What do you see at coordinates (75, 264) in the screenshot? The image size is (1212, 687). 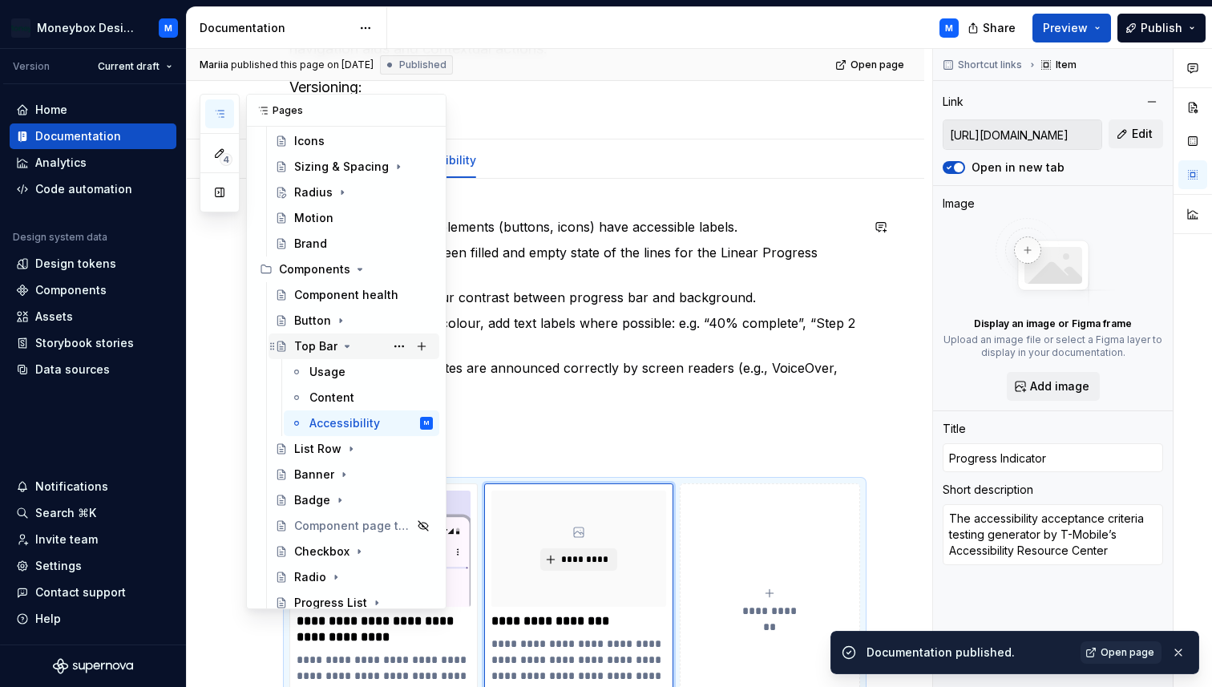 I see `div: Design tokens` at bounding box center [75, 264].